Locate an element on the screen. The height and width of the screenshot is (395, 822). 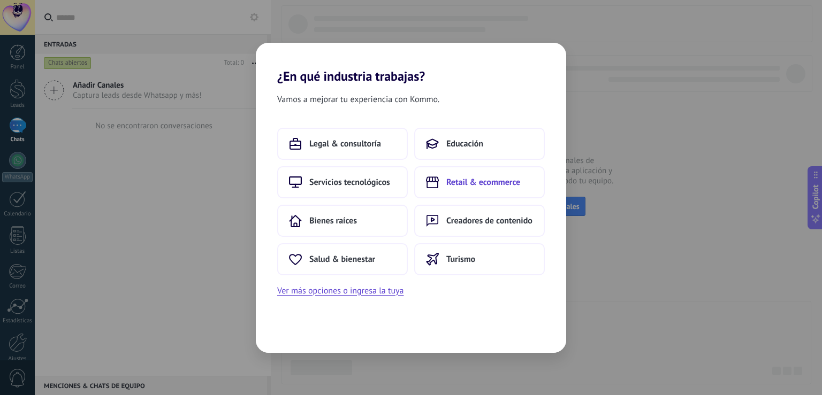
button: Ver más opciones o ingresa la tuya is located at coordinates (340, 291).